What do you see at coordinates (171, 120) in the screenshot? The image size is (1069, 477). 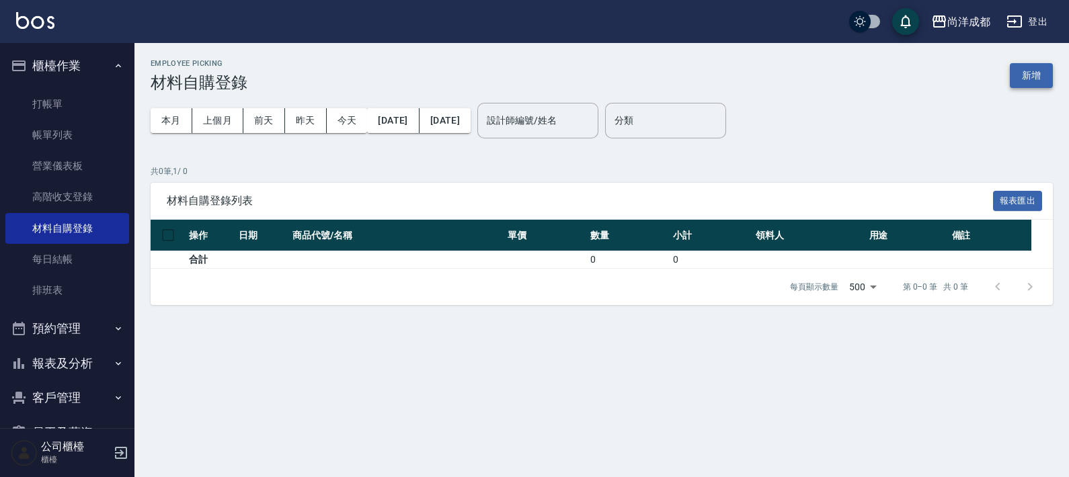 I see `button: 本月` at bounding box center [171, 120].